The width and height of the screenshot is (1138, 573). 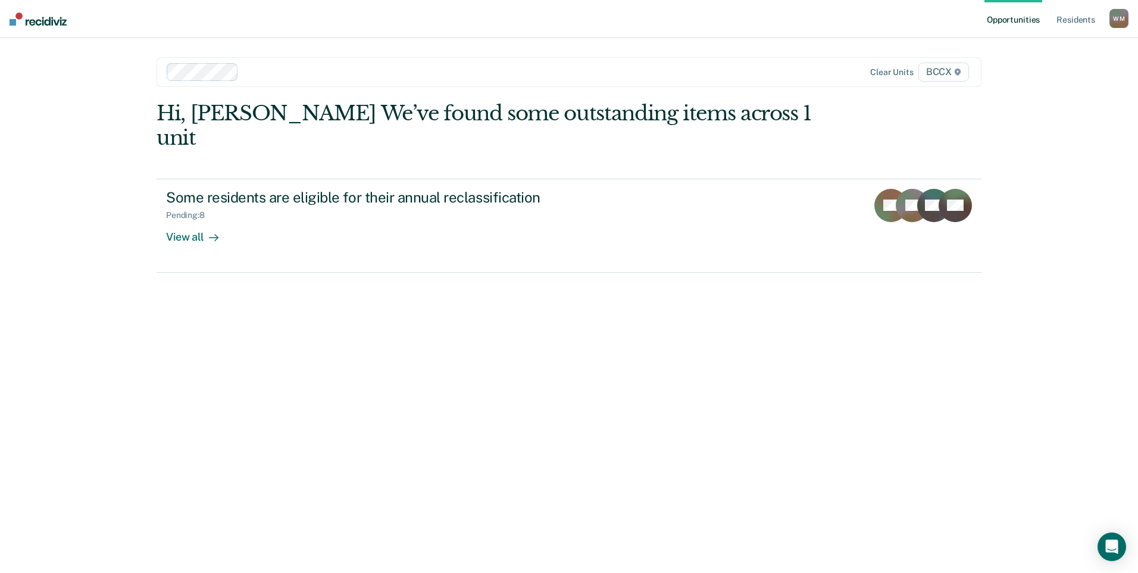 What do you see at coordinates (1112, 547) in the screenshot?
I see `div: Open Intercom Messenger` at bounding box center [1112, 547].